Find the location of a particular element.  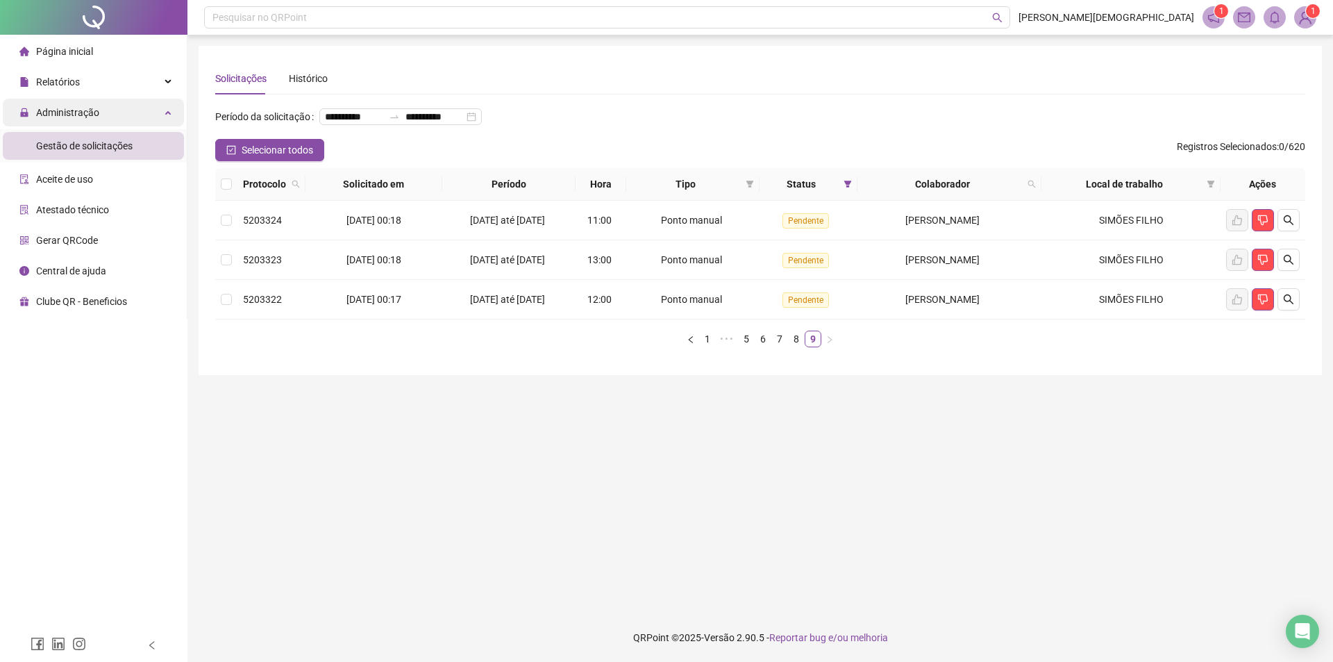

li: 6 is located at coordinates (763, 339).